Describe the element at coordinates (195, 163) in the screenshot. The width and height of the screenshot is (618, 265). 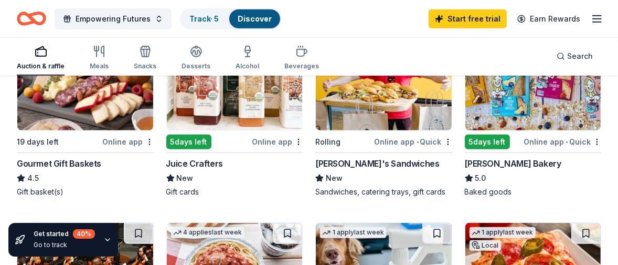
I see `div: Juice Crafters` at that location.